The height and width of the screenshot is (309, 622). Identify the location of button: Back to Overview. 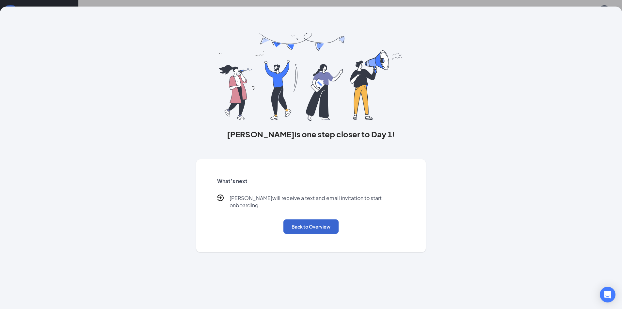
(311, 226).